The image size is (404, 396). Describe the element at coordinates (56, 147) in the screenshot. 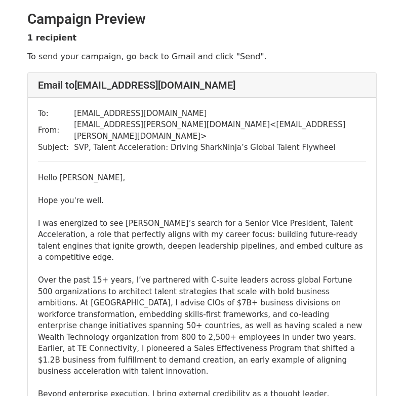

I see `td: Subject:` at that location.